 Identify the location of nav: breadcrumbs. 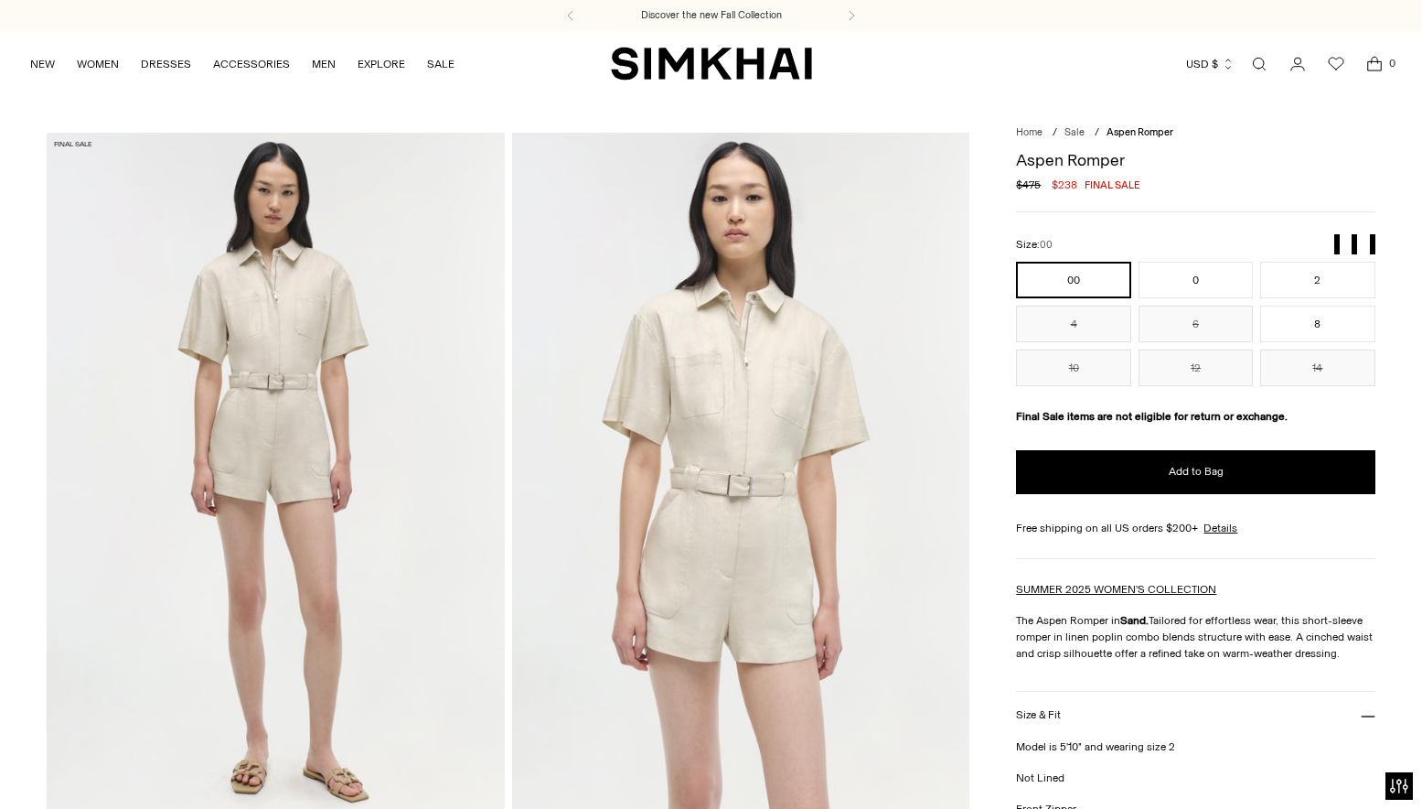
(1195, 133).